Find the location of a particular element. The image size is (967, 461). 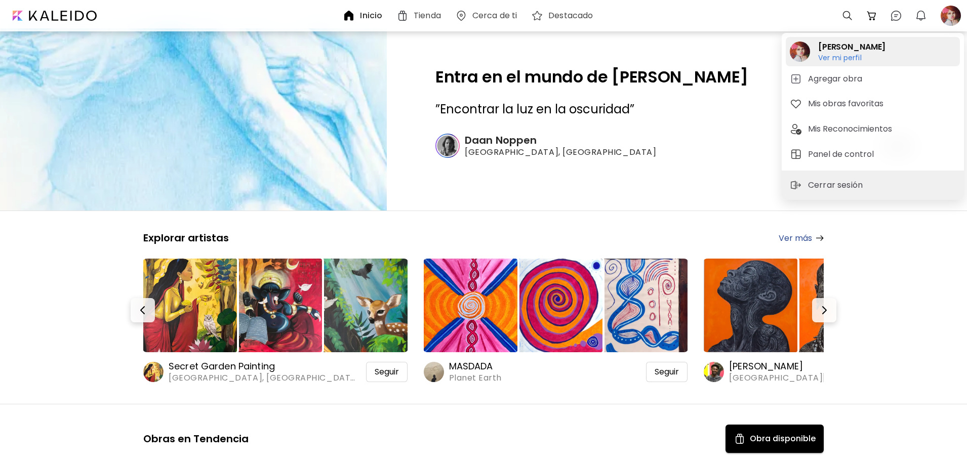

h5: Panel de control is located at coordinates (842, 154).